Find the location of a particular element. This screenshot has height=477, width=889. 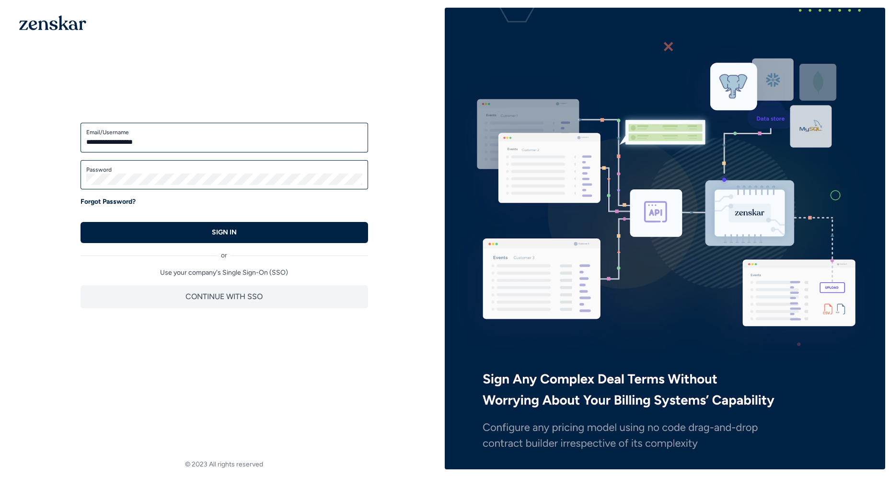

label: Password is located at coordinates (224, 170).